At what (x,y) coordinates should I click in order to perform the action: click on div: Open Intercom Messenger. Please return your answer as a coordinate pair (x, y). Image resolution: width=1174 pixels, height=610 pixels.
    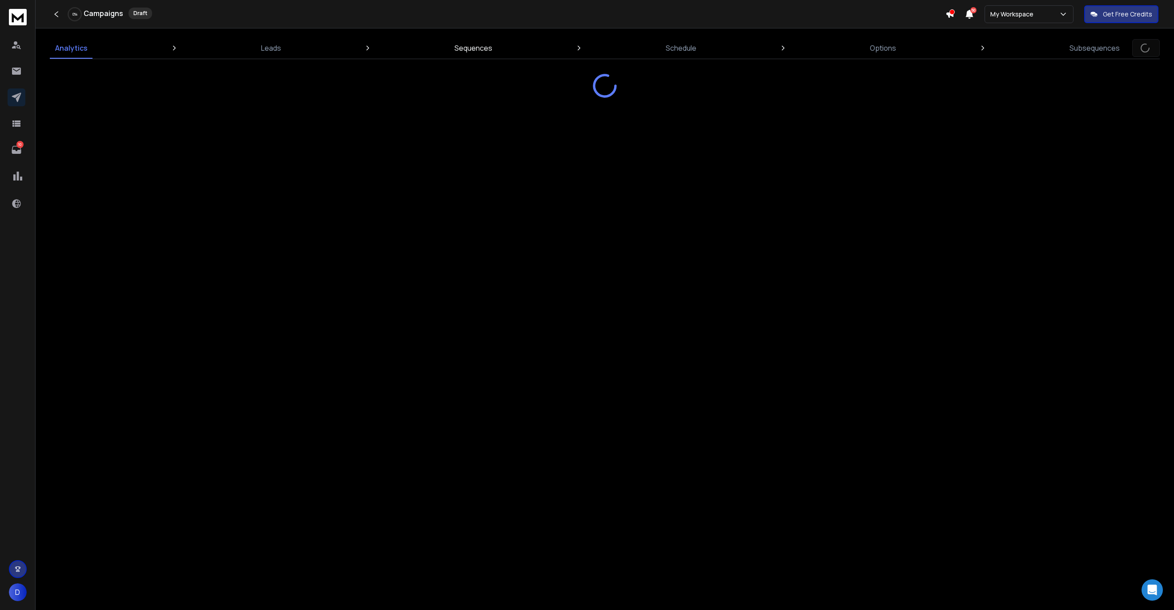
    Looking at the image, I should click on (1152, 590).